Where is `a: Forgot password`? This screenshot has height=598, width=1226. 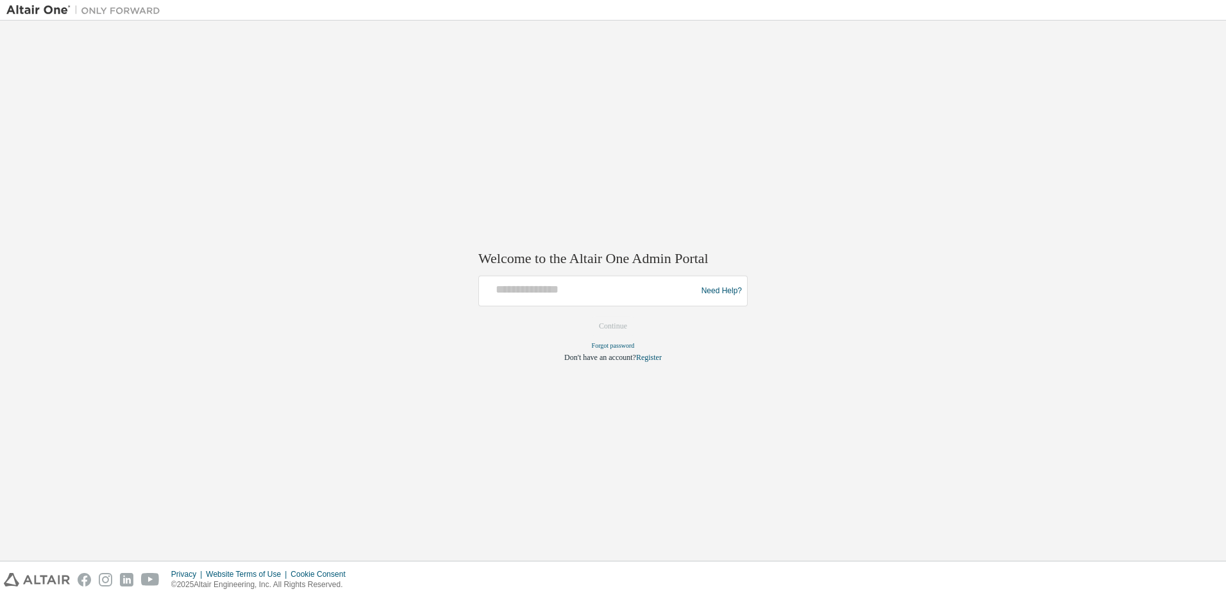 a: Forgot password is located at coordinates (613, 346).